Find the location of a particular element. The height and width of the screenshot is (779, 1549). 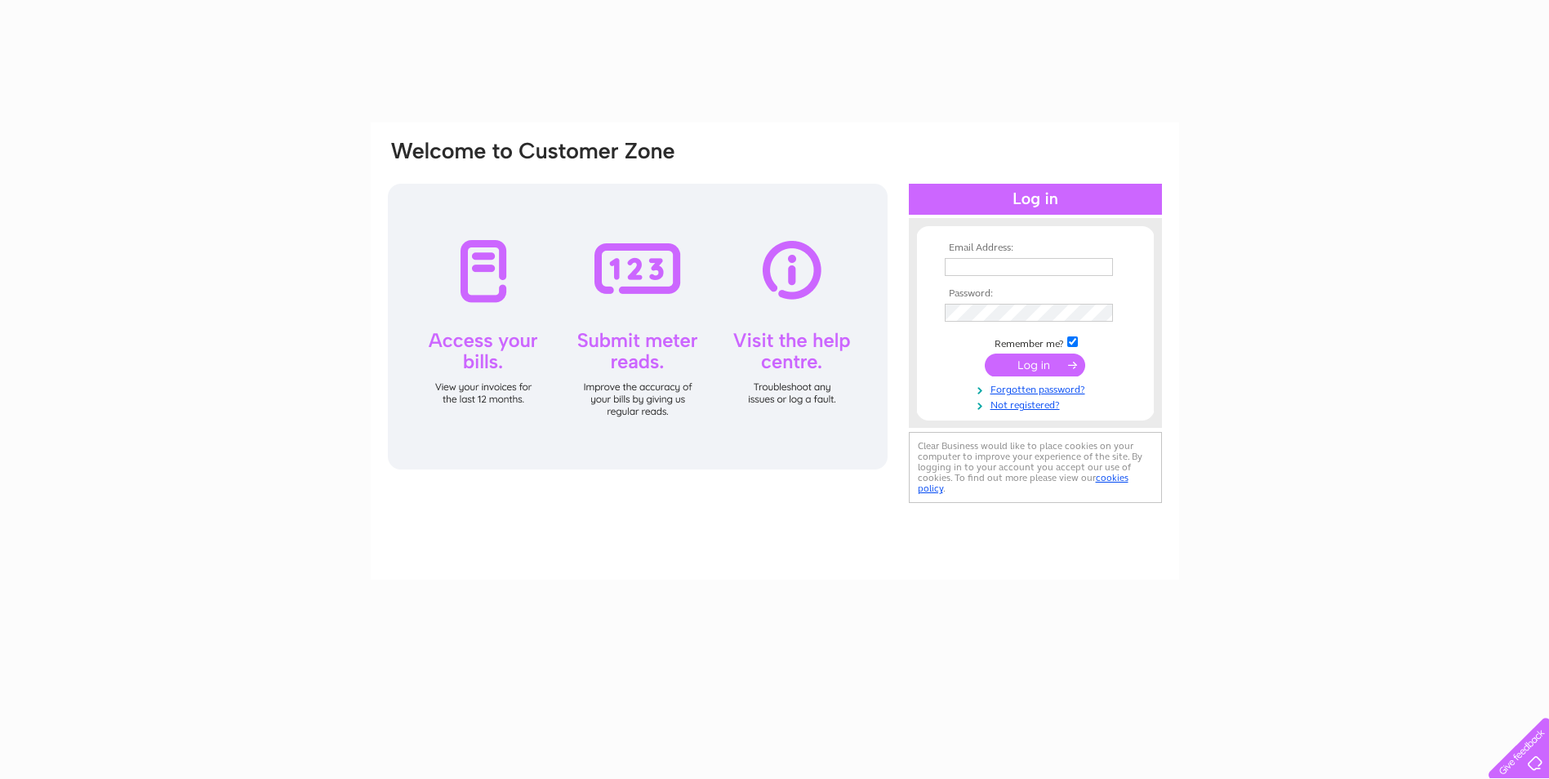

a: Not registered? is located at coordinates (1037, 403).